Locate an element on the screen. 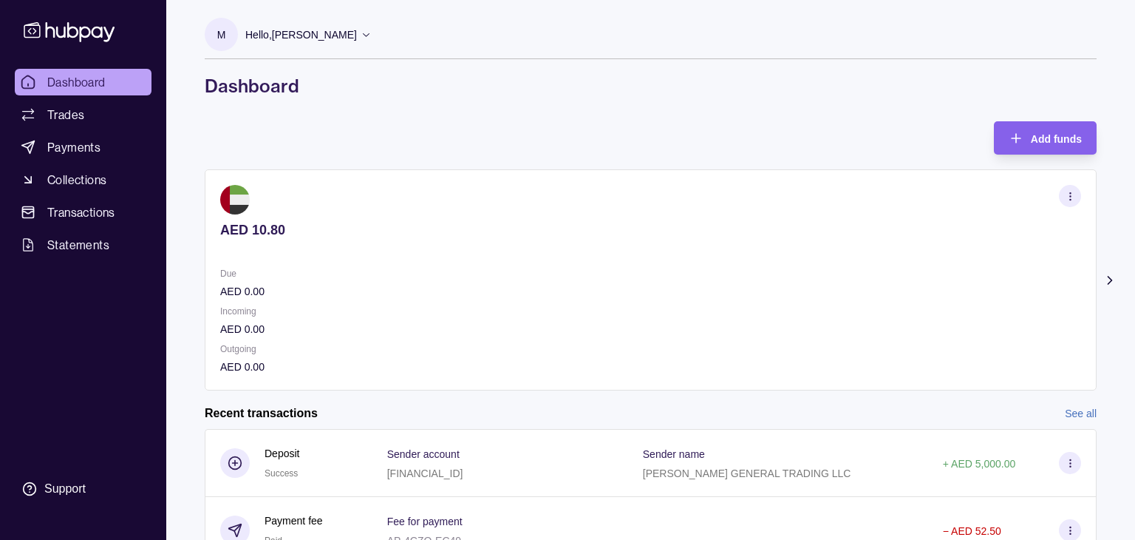 Image resolution: width=1135 pixels, height=540 pixels. p: Fee for payment is located at coordinates (425, 521).